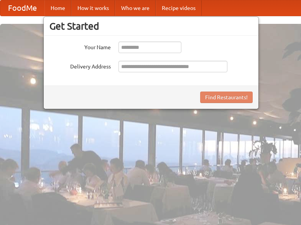  Describe the element at coordinates (151, 26) in the screenshot. I see `h3: Get Started` at that location.